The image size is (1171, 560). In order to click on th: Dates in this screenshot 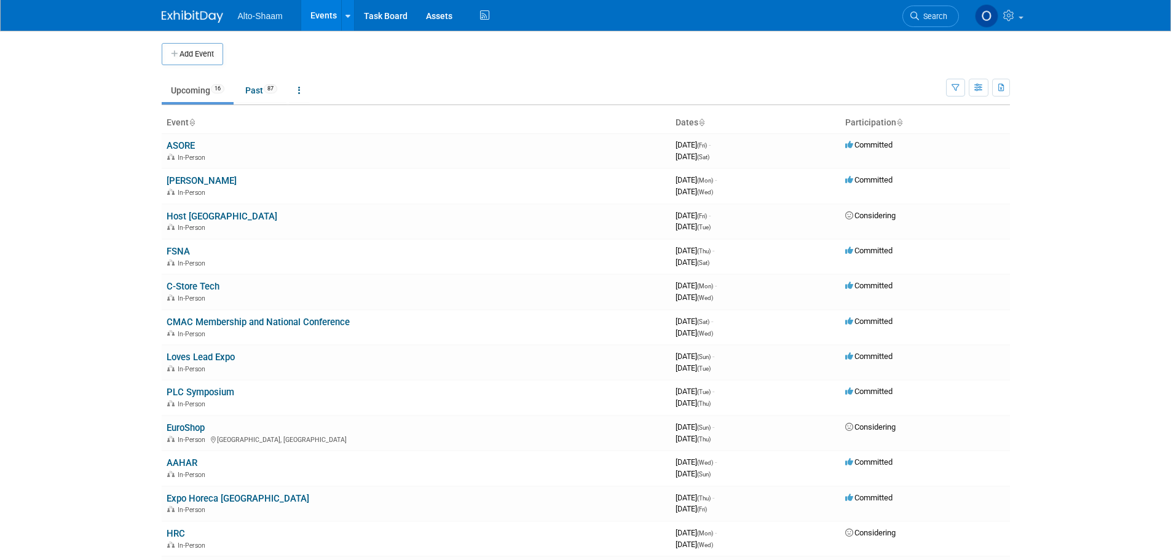, I will do `click(756, 123)`.